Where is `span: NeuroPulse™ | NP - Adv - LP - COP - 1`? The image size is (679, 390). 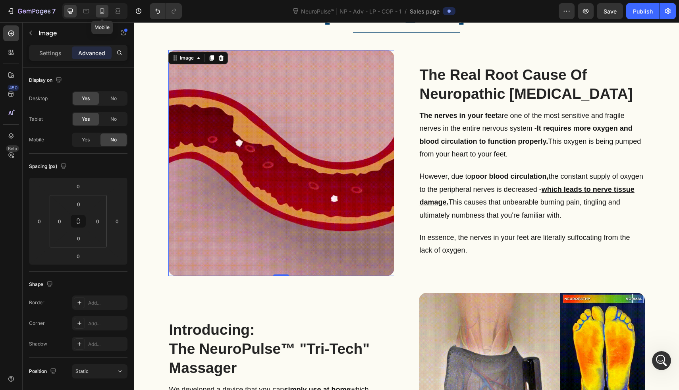
span: NeuroPulse™ | NP - Adv - LP - COP - 1 is located at coordinates (351, 11).